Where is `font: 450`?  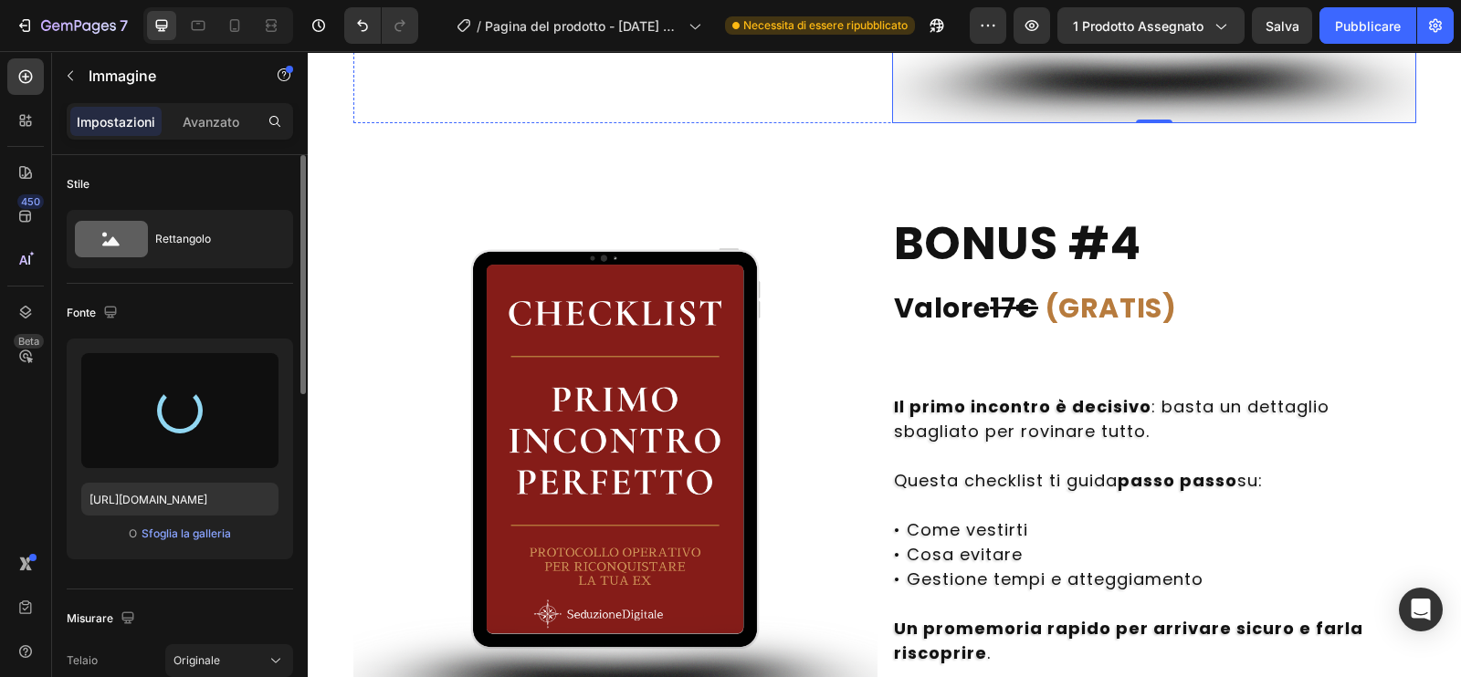 font: 450 is located at coordinates (30, 202).